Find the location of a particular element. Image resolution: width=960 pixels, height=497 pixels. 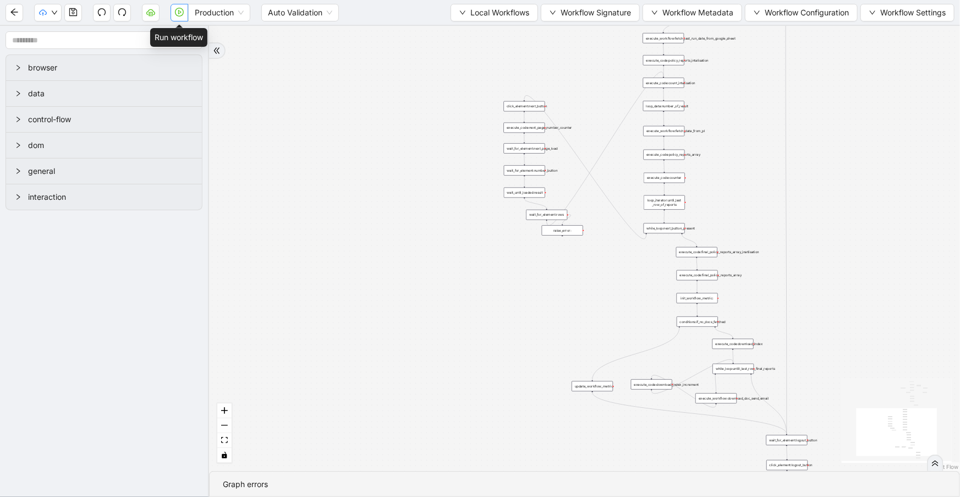

g: Edge from wait_until_loaded:result to wait_for_element:rows is located at coordinates (535, 203).